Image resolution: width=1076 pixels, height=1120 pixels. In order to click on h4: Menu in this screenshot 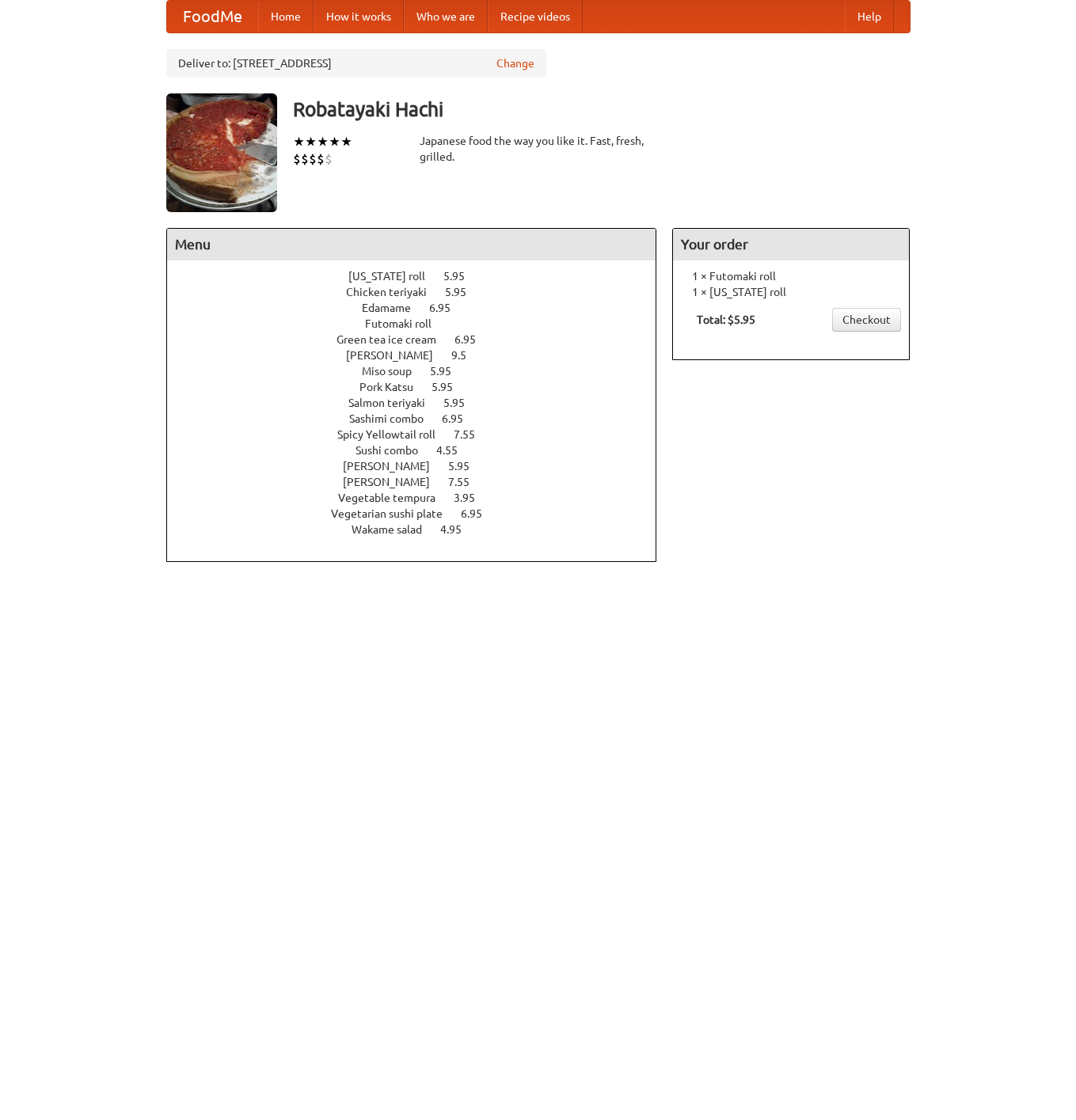, I will do `click(412, 245)`.